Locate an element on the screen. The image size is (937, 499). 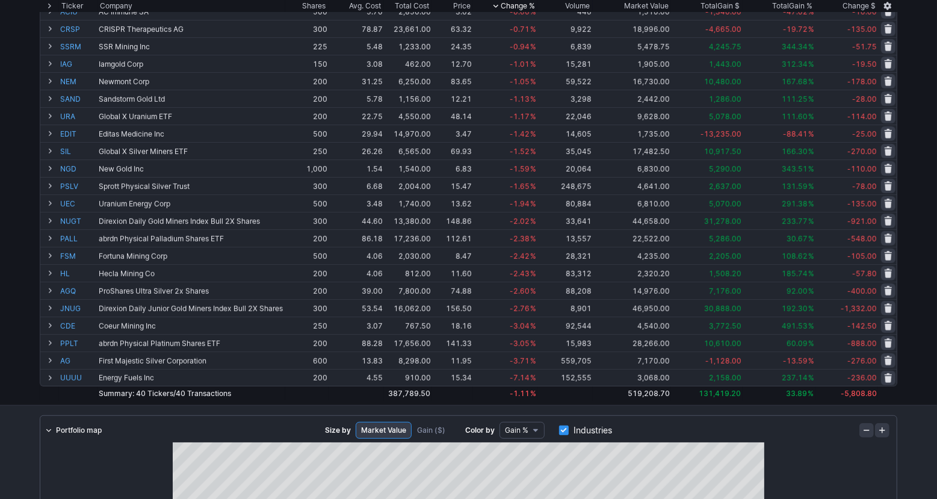
span: -57.80 is located at coordinates (864, 273).